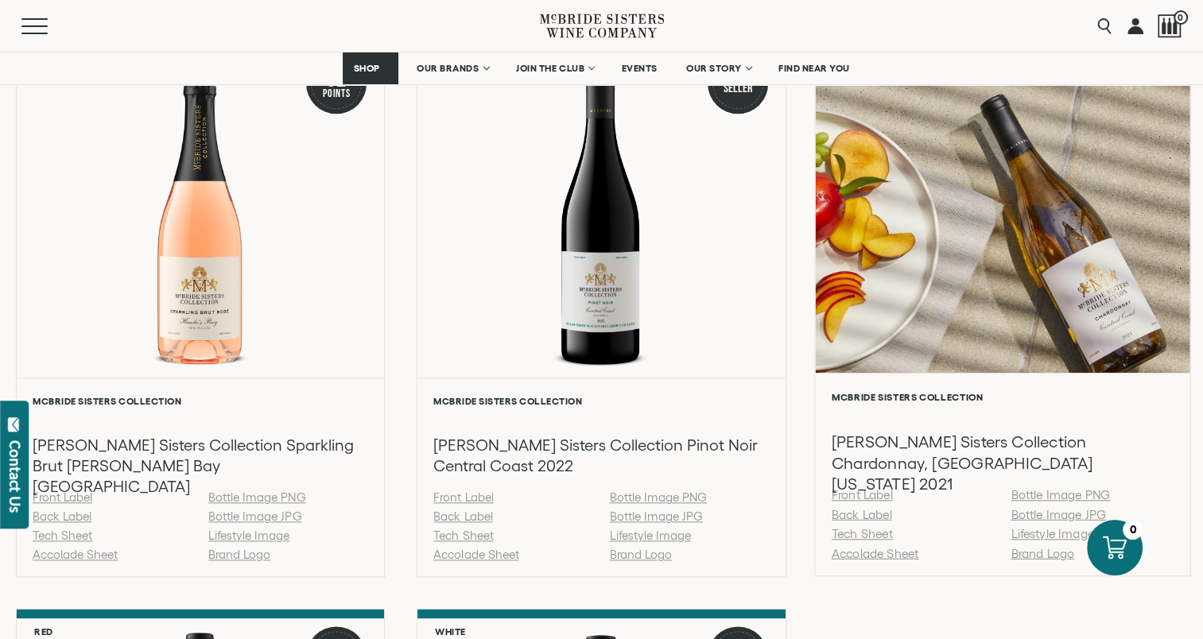 This screenshot has width=1203, height=639. Describe the element at coordinates (44, 631) in the screenshot. I see `h6: Red` at that location.